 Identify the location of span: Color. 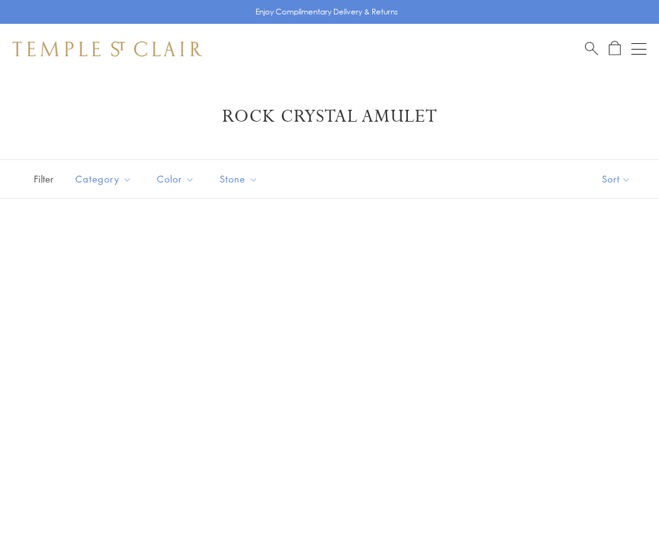
(177, 179).